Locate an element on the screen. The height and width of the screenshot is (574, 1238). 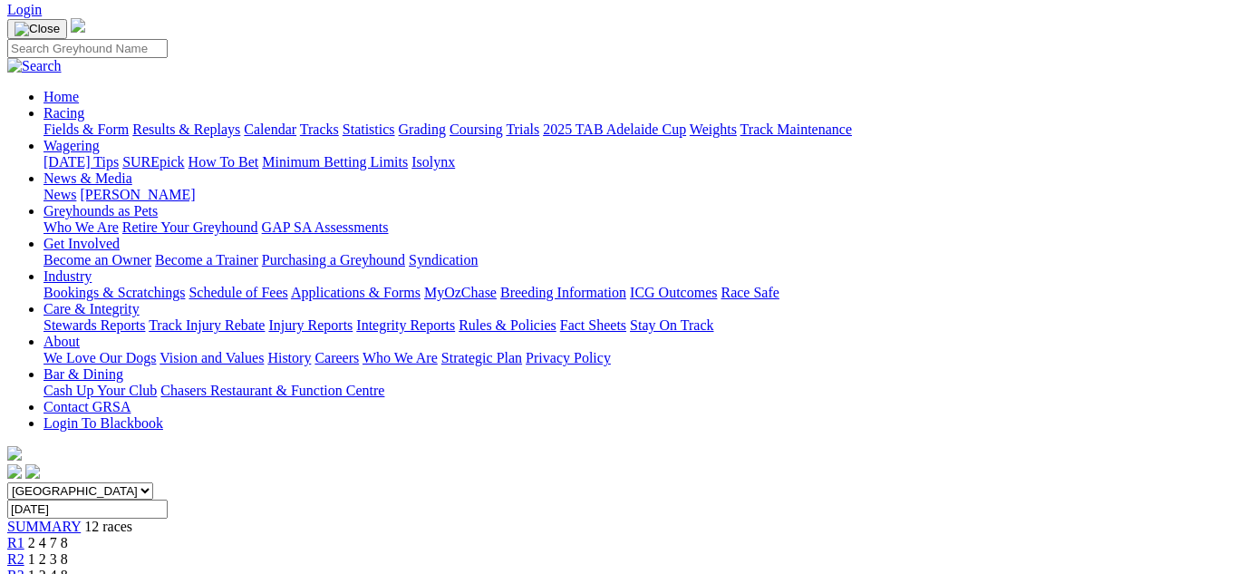
a: Home is located at coordinates (61, 96).